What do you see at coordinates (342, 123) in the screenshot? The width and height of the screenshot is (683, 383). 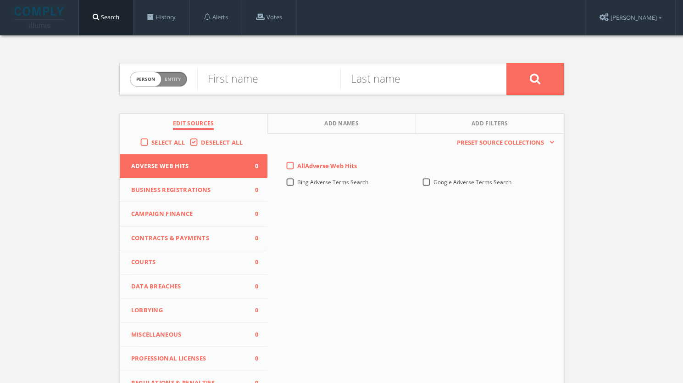 I see `button: Add Names` at bounding box center [342, 123].